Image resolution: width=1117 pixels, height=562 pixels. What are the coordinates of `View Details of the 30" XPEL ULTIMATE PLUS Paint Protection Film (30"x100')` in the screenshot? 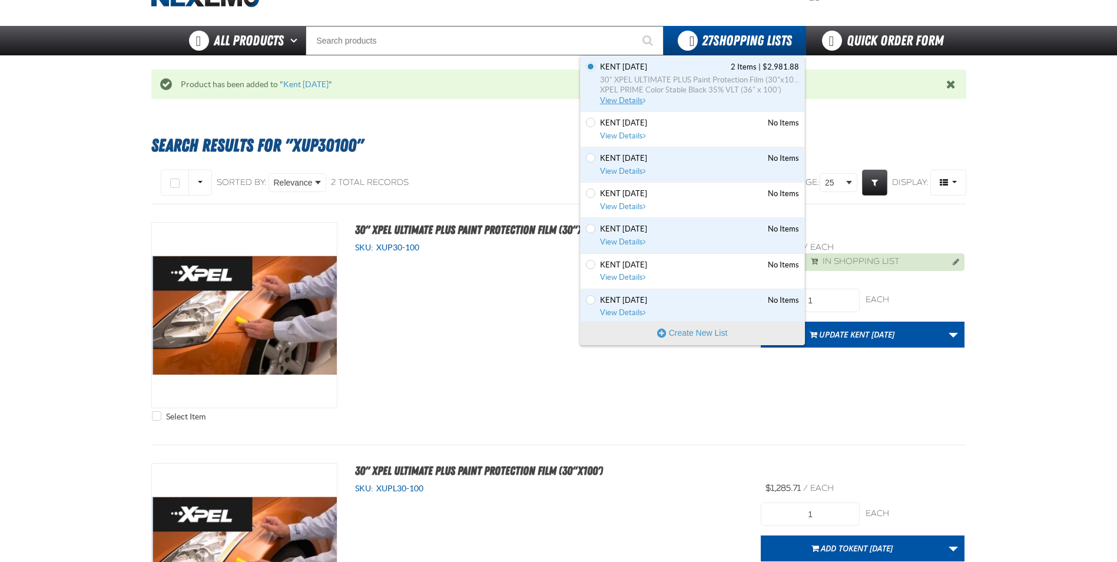 It's located at (244, 315).